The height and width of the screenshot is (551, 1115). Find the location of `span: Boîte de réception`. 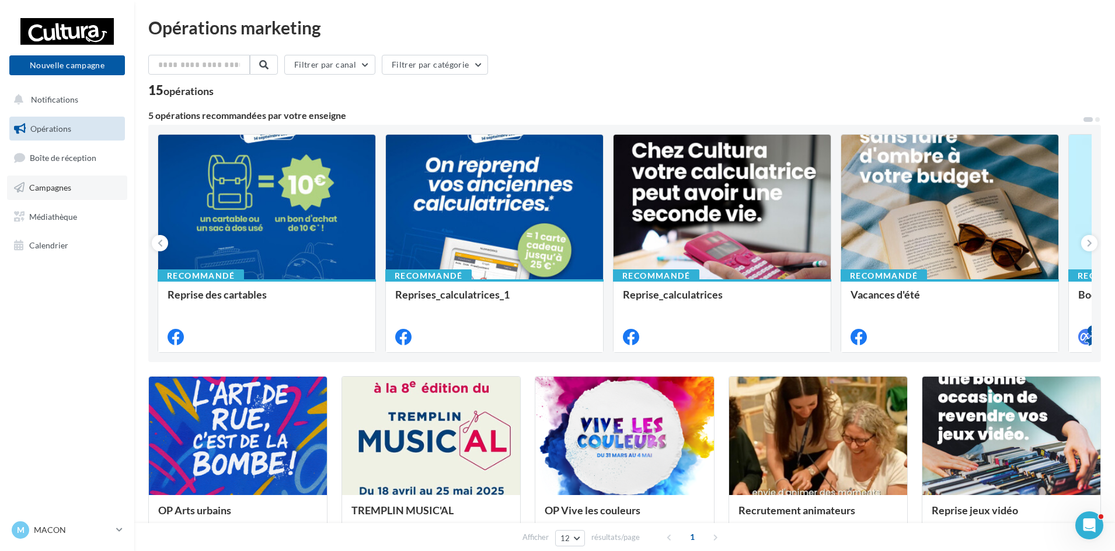

span: Boîte de réception is located at coordinates (63, 158).